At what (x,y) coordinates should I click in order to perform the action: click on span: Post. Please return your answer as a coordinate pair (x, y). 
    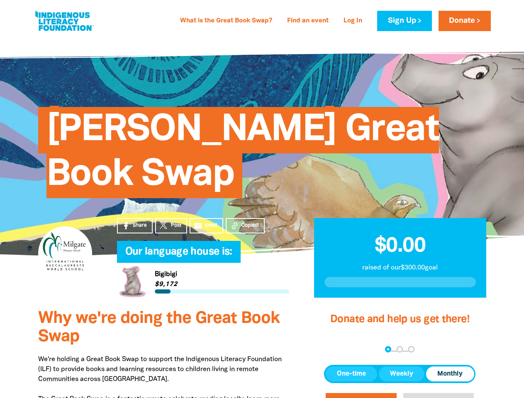
    Looking at the image, I should click on (176, 226).